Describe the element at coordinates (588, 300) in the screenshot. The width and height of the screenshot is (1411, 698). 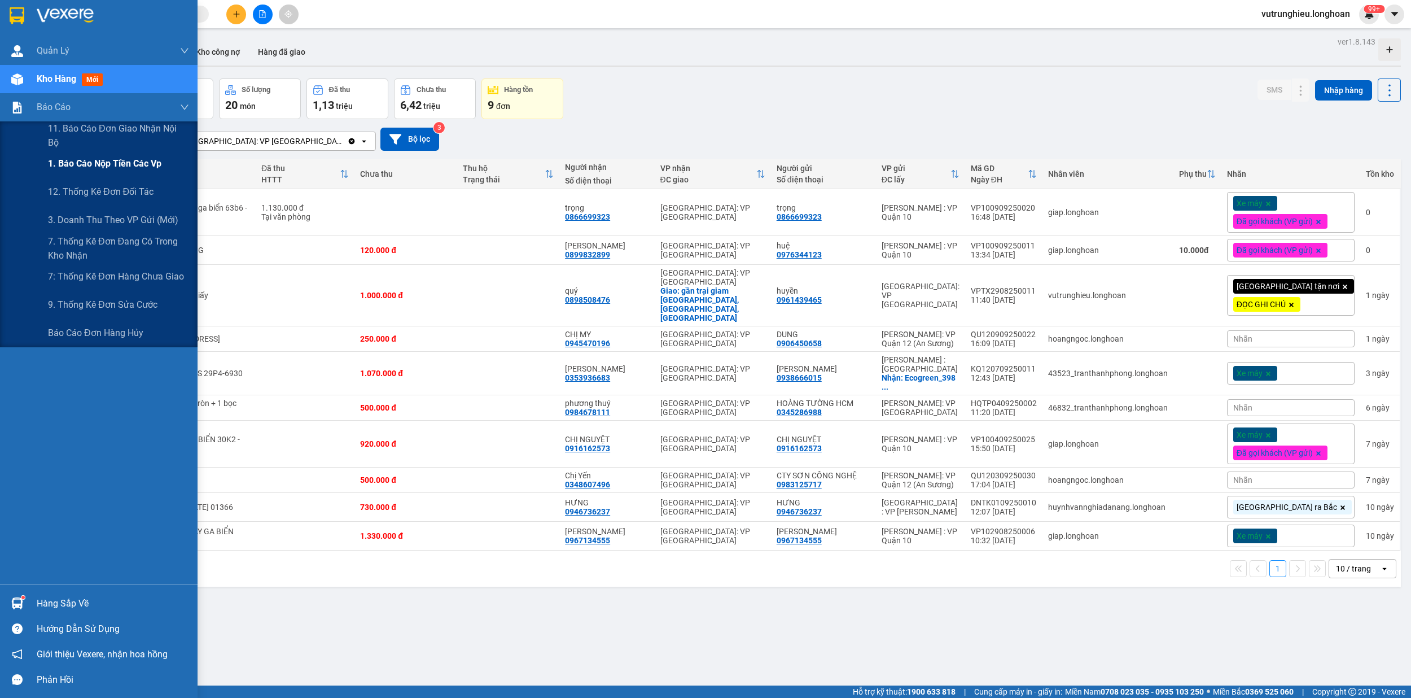
I see `div: 0898508476` at that location.